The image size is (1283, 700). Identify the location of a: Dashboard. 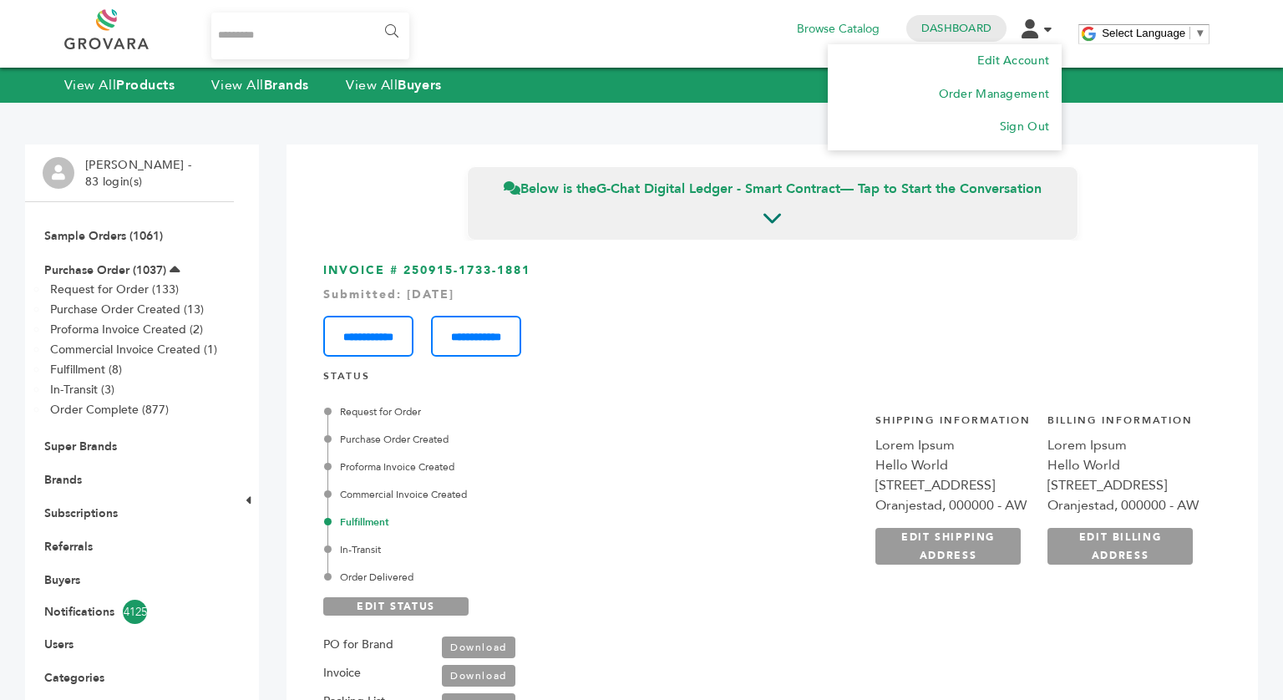
(957, 28).